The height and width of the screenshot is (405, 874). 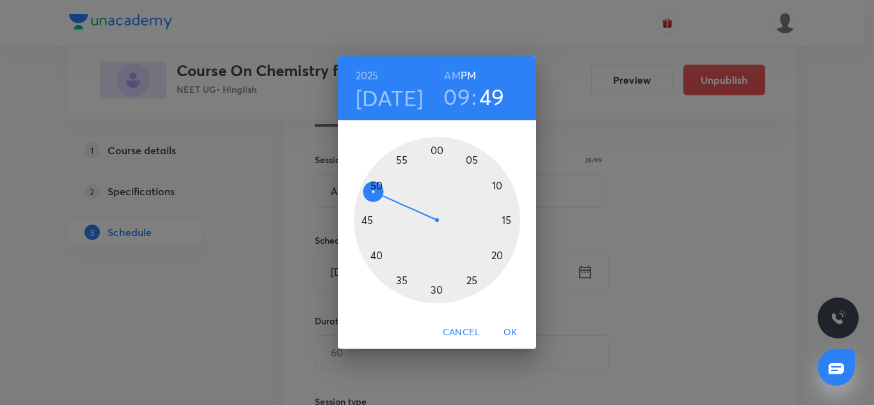 I want to click on h6: 2025, so click(x=367, y=75).